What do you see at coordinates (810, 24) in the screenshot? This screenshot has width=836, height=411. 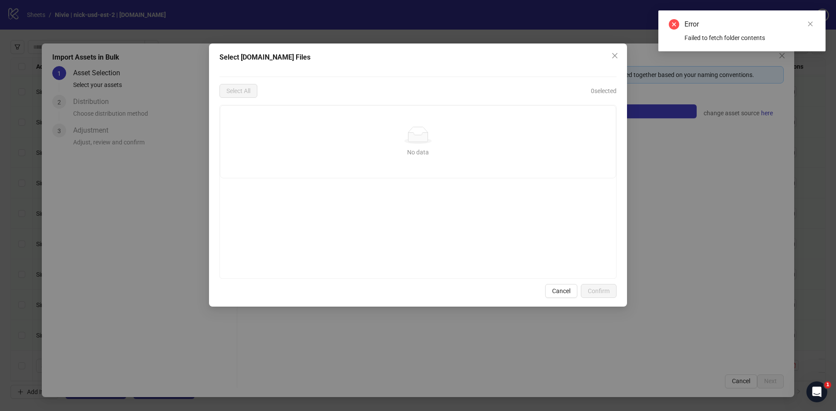 I see `a: Close` at bounding box center [810, 24].